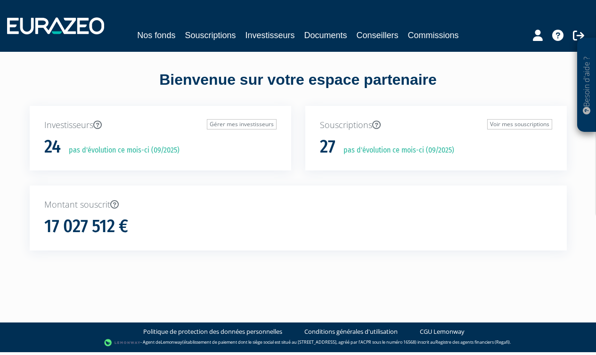 This screenshot has height=355, width=596. I want to click on p: Investisseurs, so click(160, 125).